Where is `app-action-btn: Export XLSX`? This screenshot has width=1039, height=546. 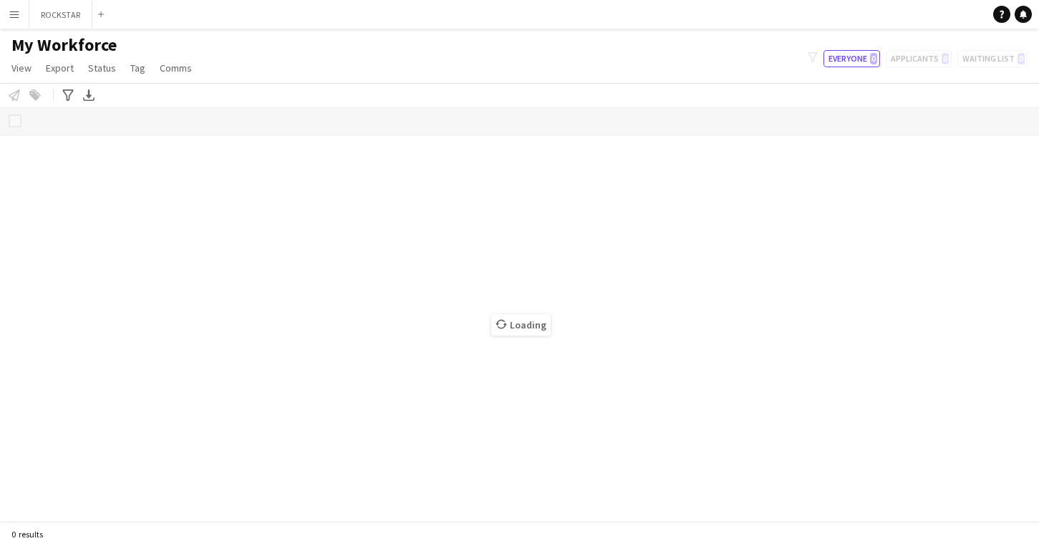
app-action-btn: Export XLSX is located at coordinates (89, 95).